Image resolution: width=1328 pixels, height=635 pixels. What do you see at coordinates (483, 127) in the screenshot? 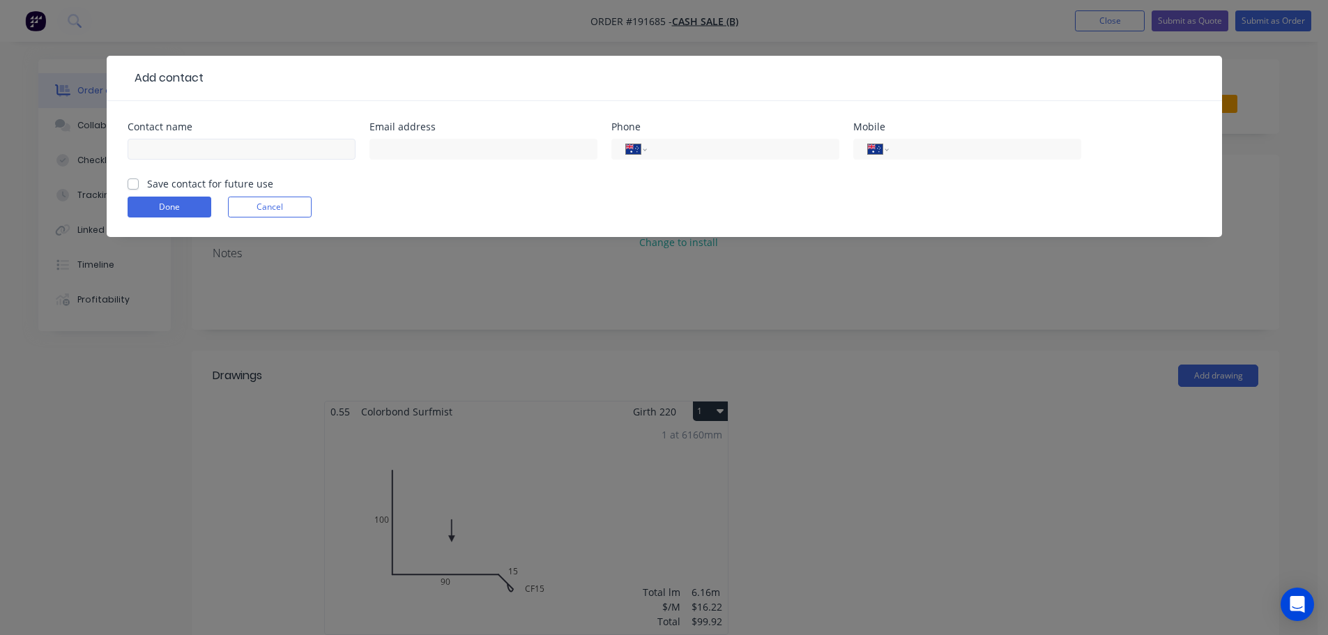
I see `div: Email address` at bounding box center [483, 127].